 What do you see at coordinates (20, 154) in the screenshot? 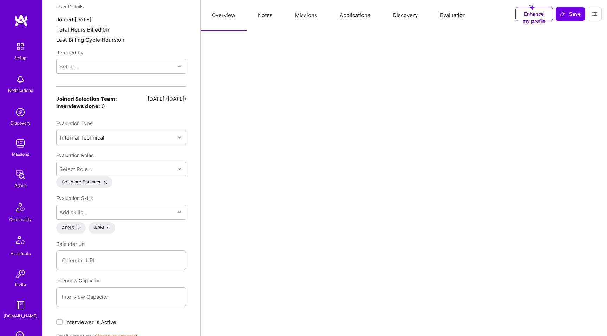
I see `div: Missions` at bounding box center [20, 154].